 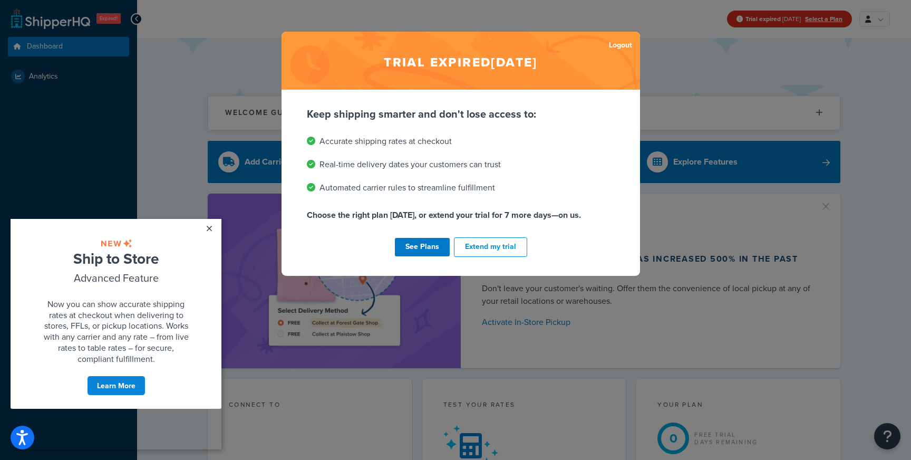 What do you see at coordinates (621, 45) in the screenshot?
I see `a: Logout` at bounding box center [621, 45].